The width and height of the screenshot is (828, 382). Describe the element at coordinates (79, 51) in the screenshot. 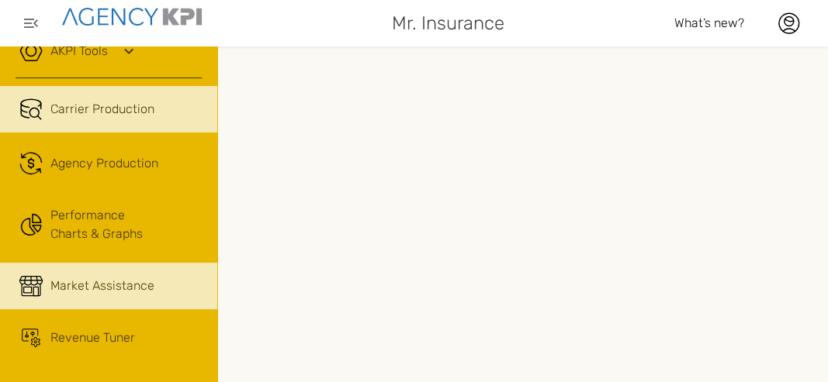

I see `a: AKPI Tools` at that location.